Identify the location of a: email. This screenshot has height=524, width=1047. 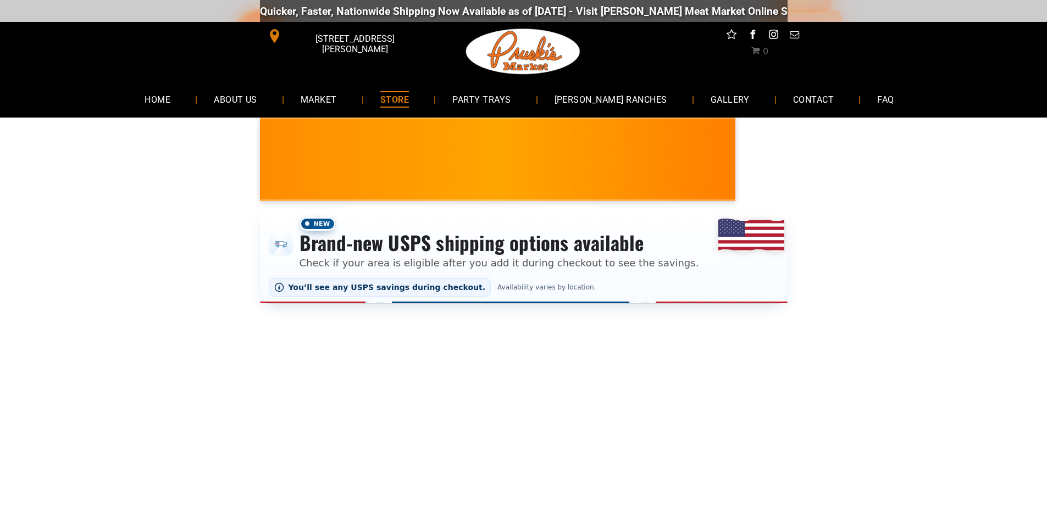
(794, 36).